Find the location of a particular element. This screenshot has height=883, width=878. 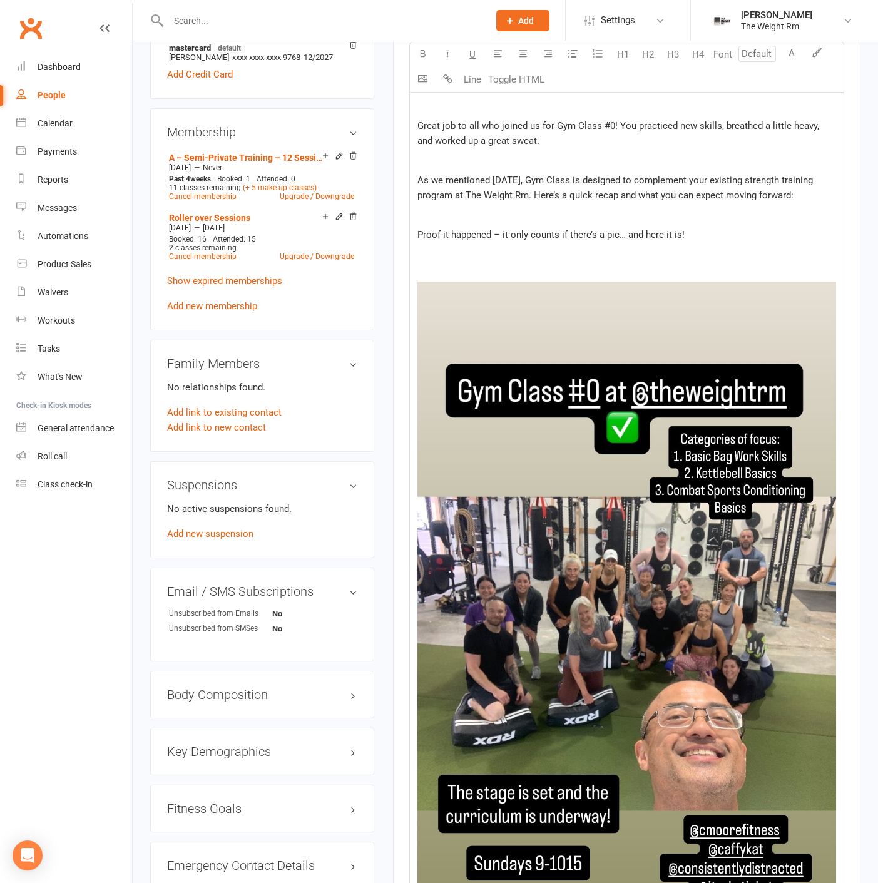

div: People is located at coordinates (51, 95).